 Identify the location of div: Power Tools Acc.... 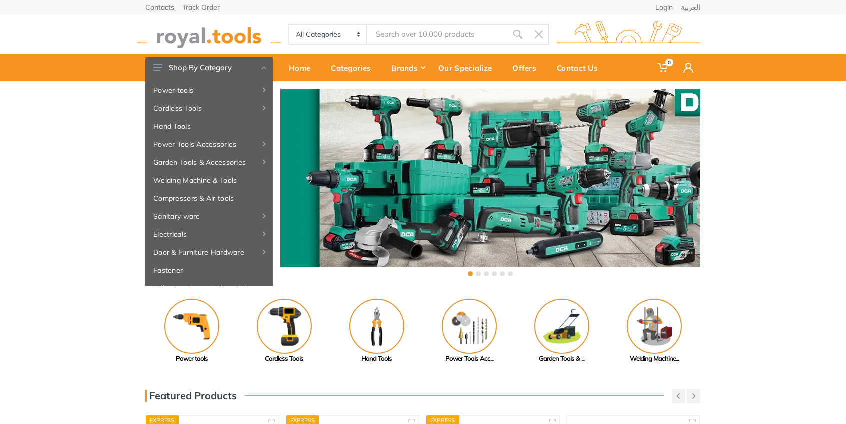
(469, 359).